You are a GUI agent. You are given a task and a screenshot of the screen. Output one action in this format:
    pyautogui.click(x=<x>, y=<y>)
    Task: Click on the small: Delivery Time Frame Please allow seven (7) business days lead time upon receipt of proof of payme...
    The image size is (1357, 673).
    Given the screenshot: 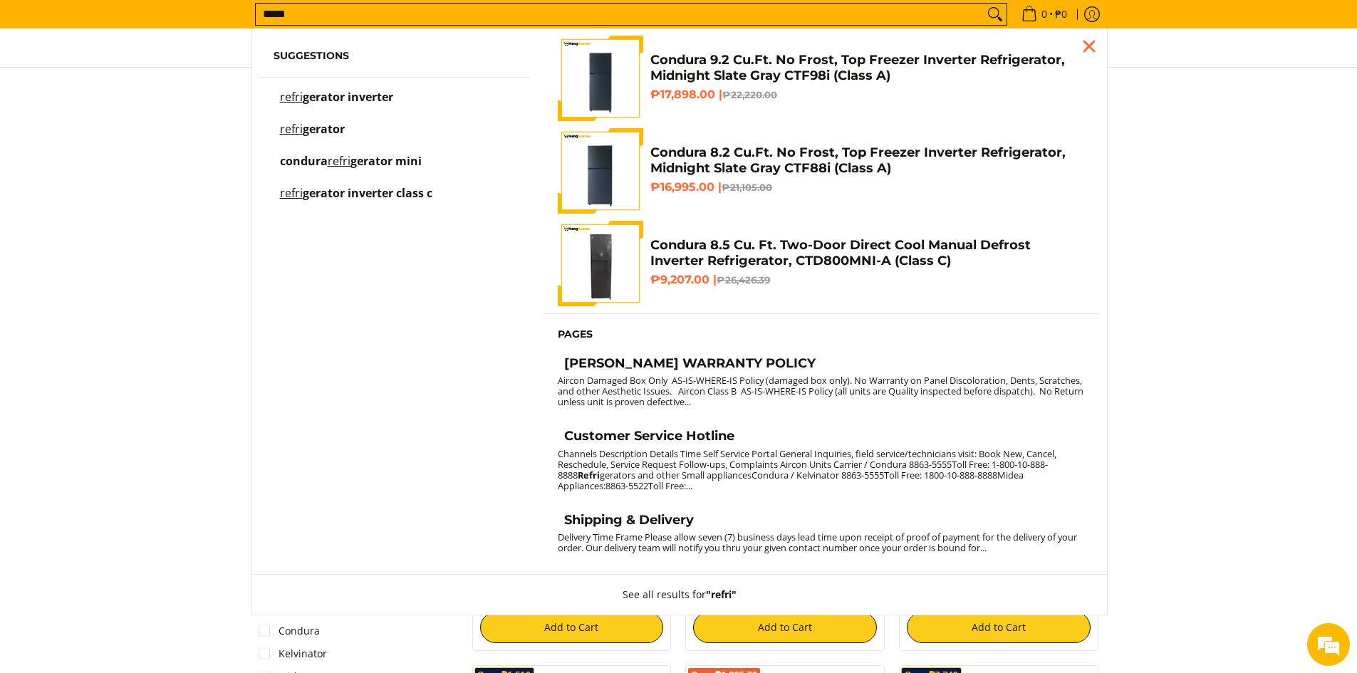 What is the action you would take?
    pyautogui.click(x=817, y=542)
    